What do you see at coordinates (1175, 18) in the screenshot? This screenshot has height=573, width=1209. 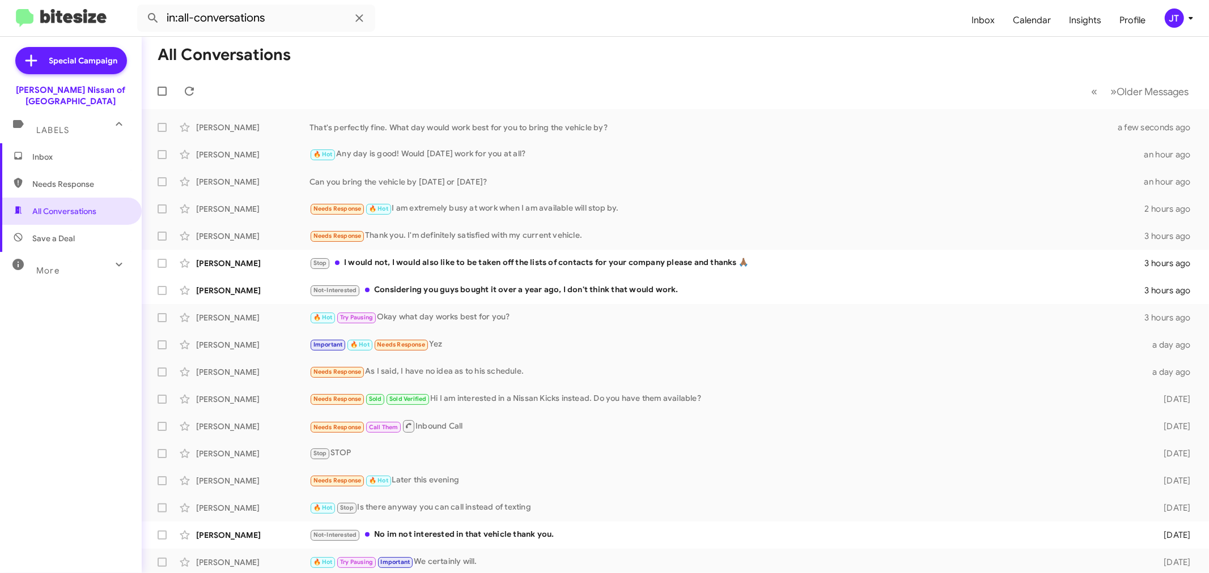 I see `button: JT` at bounding box center [1175, 18].